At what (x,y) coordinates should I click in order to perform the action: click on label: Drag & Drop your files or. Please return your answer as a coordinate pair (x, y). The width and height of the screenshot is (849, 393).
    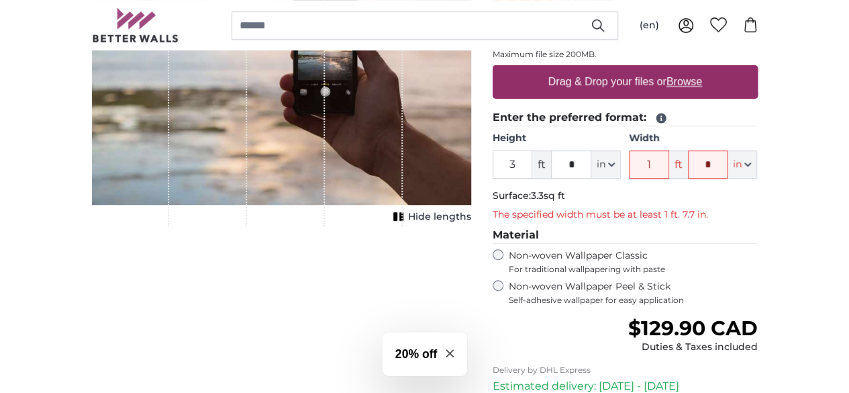
    Looking at the image, I should click on (624, 82).